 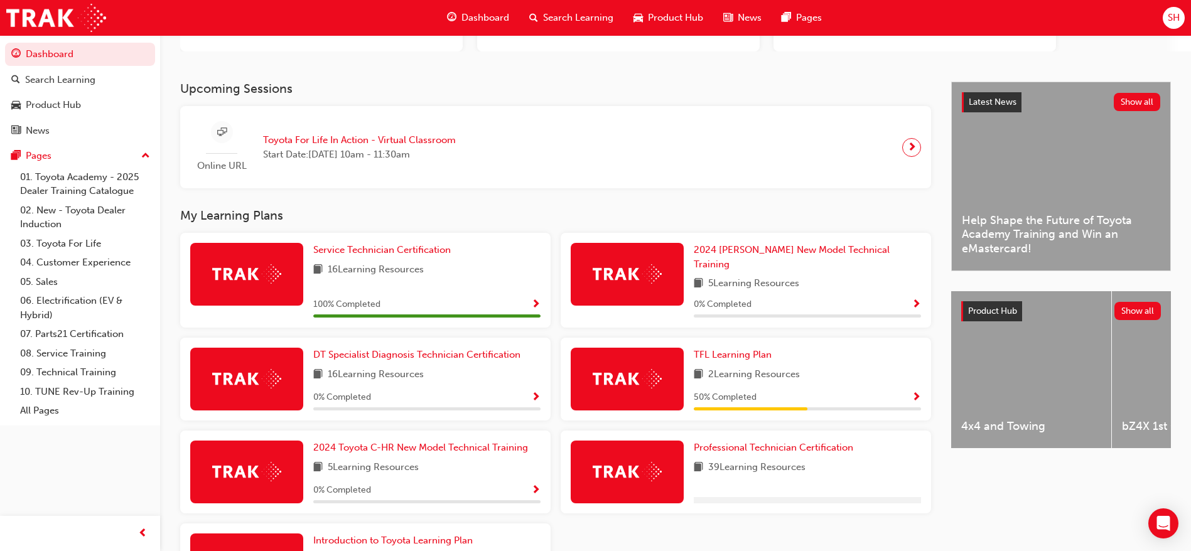 I want to click on a: 4x4 and Towing, so click(x=1031, y=370).